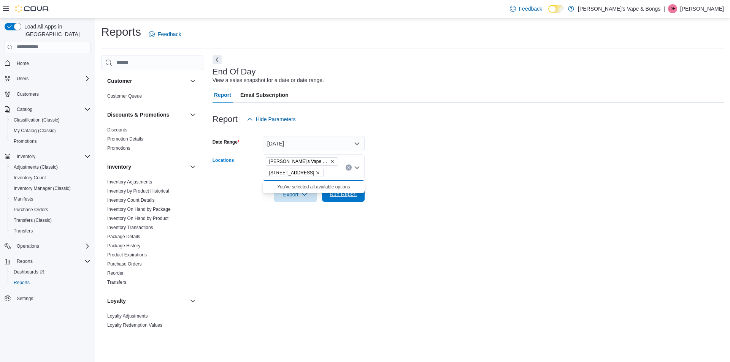 The height and width of the screenshot is (362, 730). Describe the element at coordinates (51, 231) in the screenshot. I see `button: Transfers` at that location.